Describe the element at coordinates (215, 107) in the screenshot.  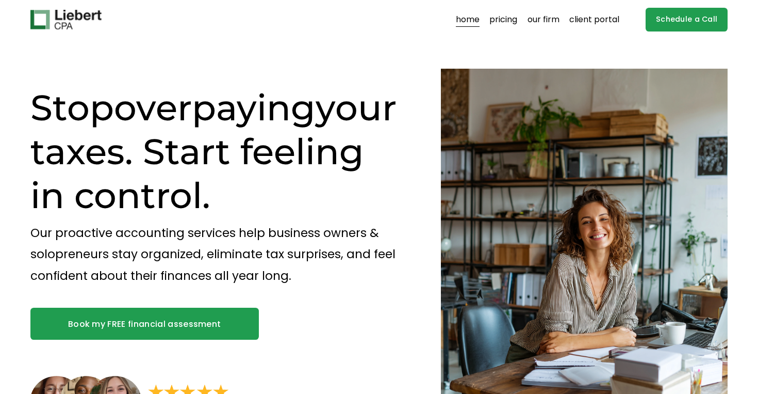
I see `span: overpaying` at that location.